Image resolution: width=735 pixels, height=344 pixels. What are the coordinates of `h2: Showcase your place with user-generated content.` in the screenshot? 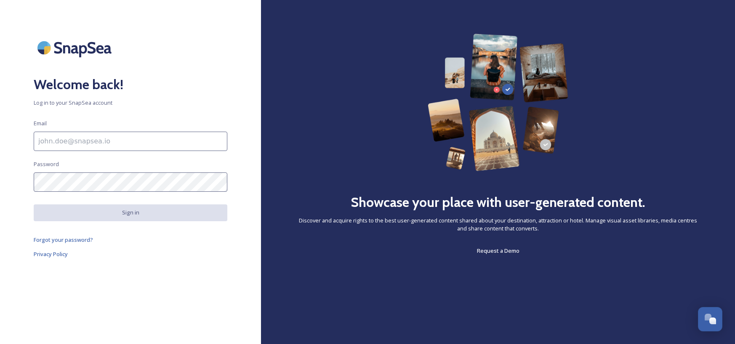 It's located at (498, 202).